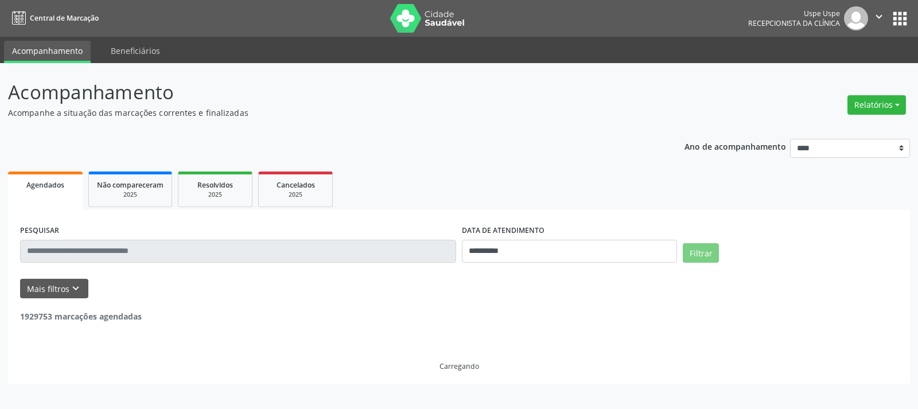  I want to click on button: Filtrar, so click(701, 253).